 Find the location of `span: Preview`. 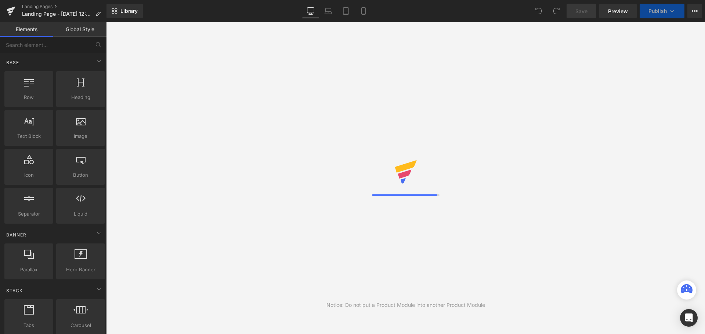

span: Preview is located at coordinates (618, 11).